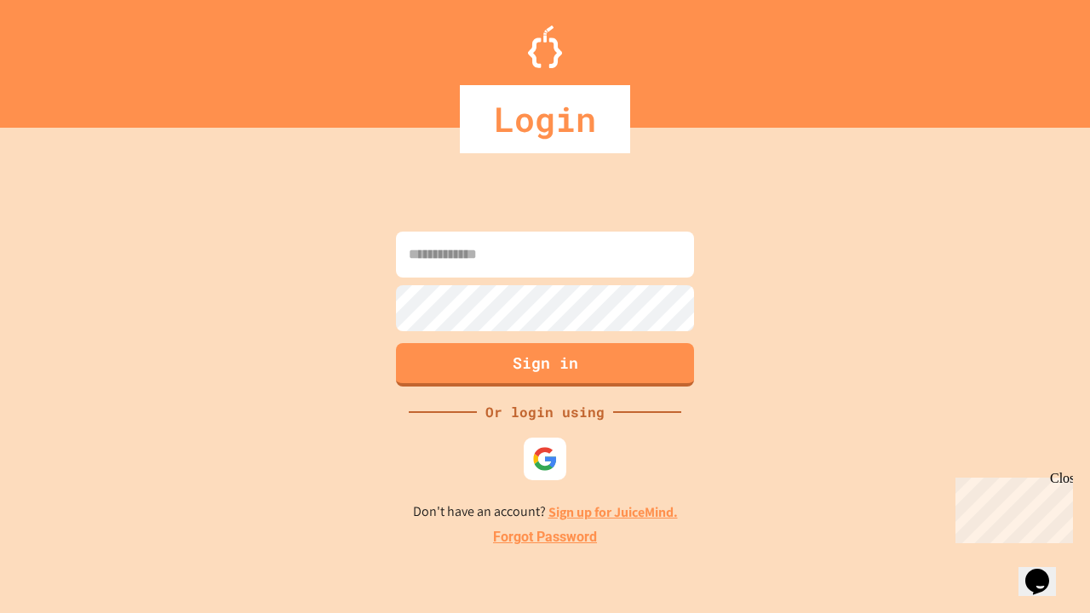 Image resolution: width=1090 pixels, height=613 pixels. What do you see at coordinates (545, 538) in the screenshot?
I see `a: Forgot Password` at bounding box center [545, 538].